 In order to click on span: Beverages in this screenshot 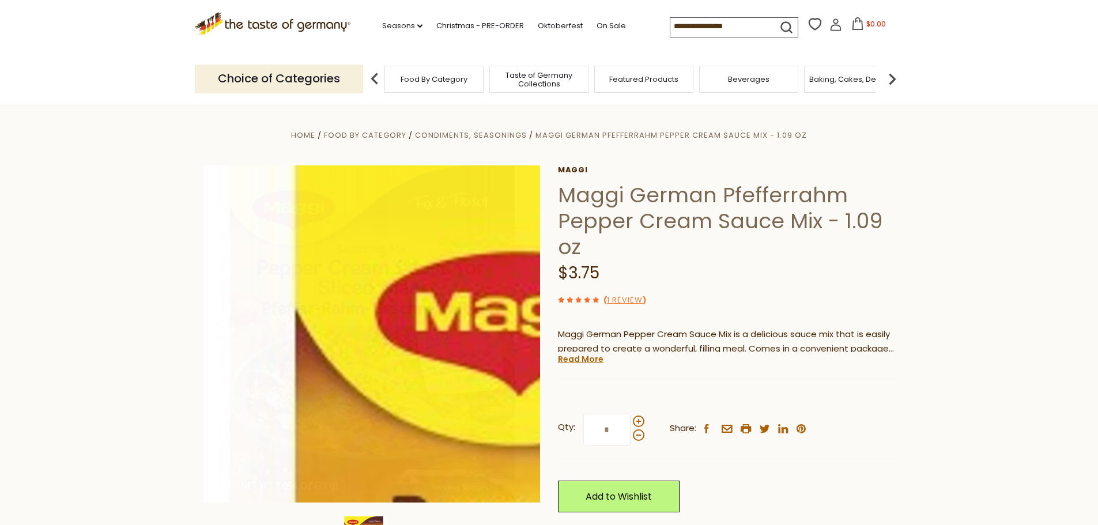, I will do `click(749, 79)`.